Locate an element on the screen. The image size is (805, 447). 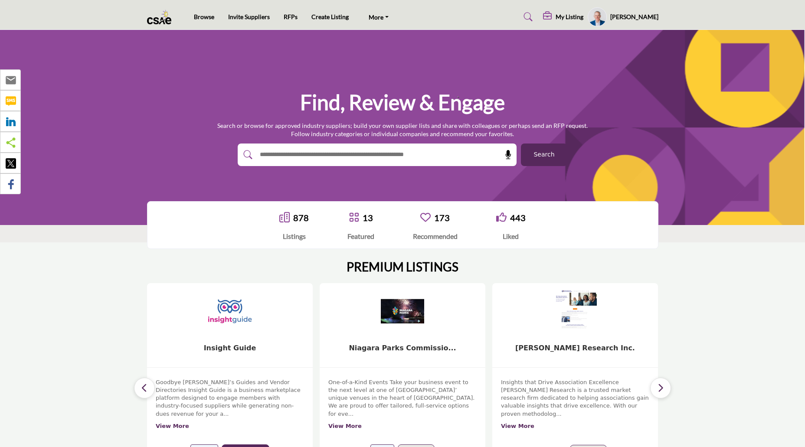
p: Search or browse for approved industry suppliers; build your own supplier lists and share with co... is located at coordinates (402, 130).